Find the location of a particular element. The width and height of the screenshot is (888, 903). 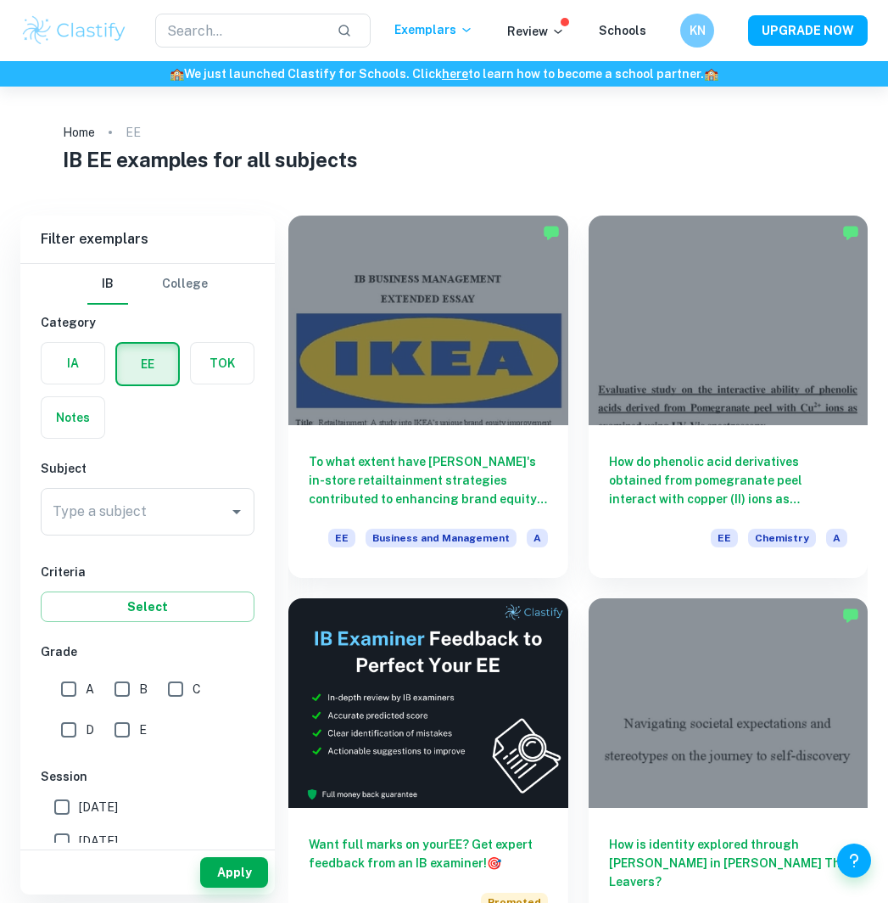

h6: Session is located at coordinates (148, 776).